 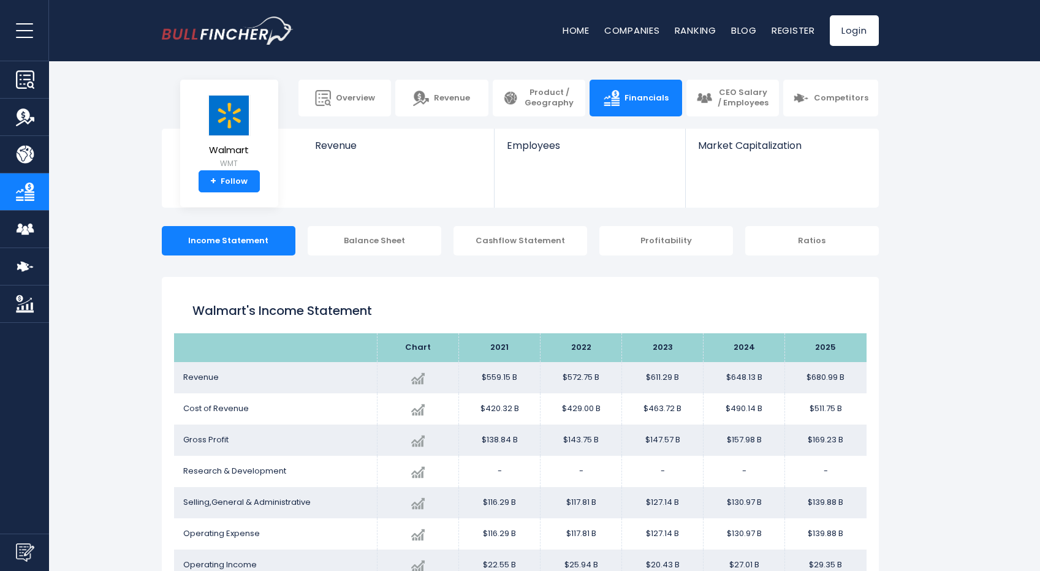 I want to click on th: 2022, so click(x=581, y=347).